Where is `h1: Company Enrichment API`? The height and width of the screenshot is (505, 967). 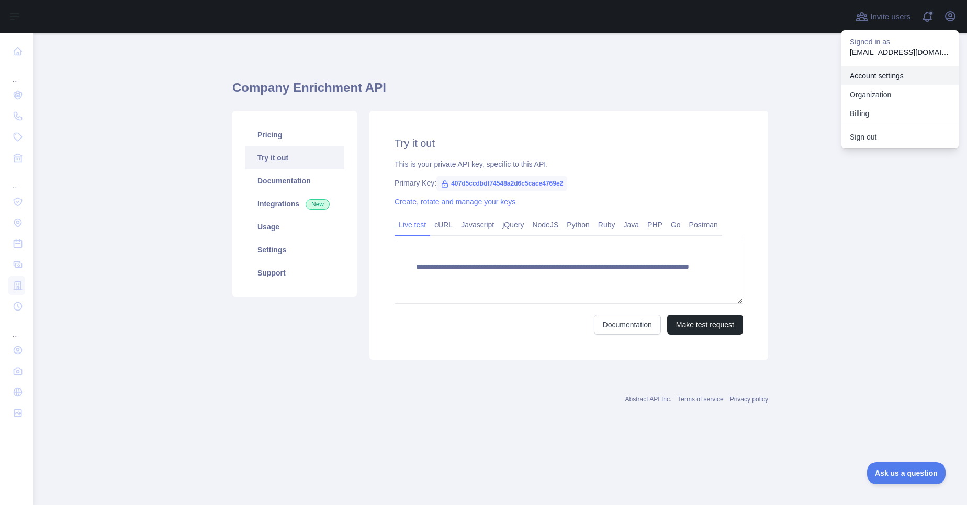 h1: Company Enrichment API is located at coordinates (500, 92).